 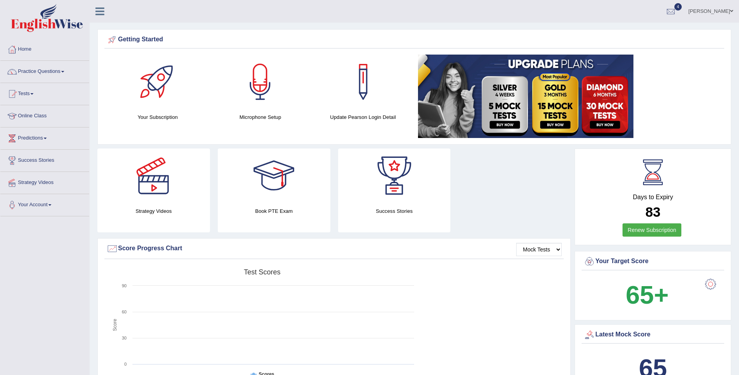 I want to click on a: Success Stories, so click(x=45, y=159).